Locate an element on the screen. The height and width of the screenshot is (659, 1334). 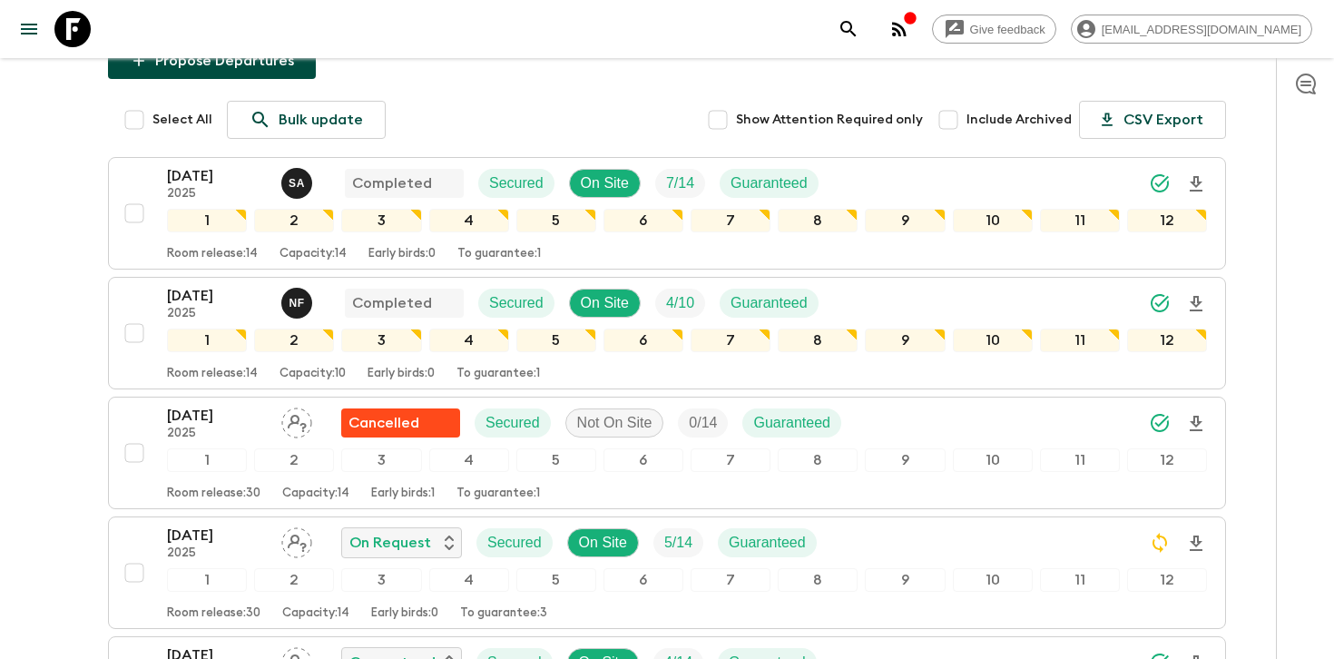
div: Flash Pack cancellation is located at coordinates (400, 423).